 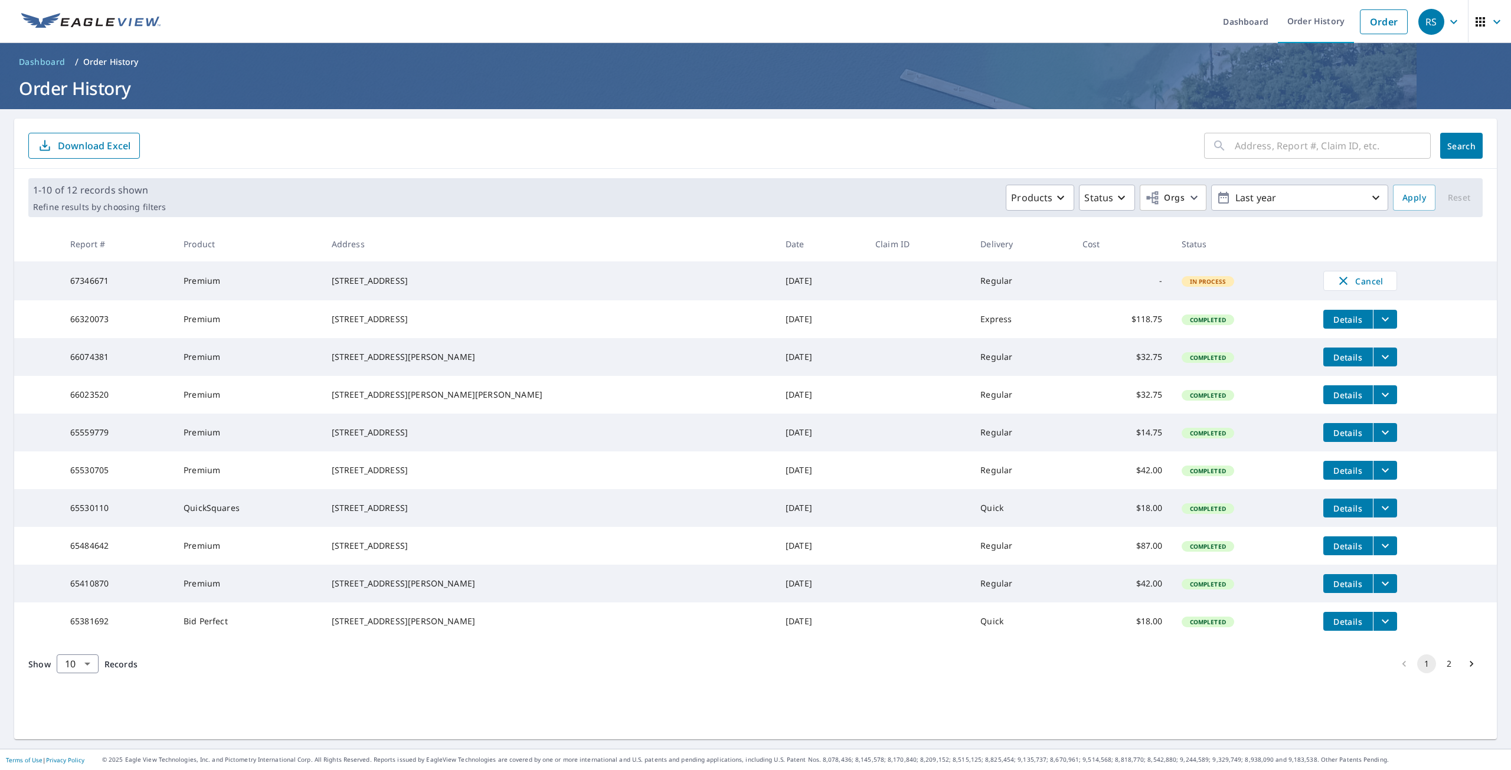 I want to click on th: Report #, so click(x=117, y=244).